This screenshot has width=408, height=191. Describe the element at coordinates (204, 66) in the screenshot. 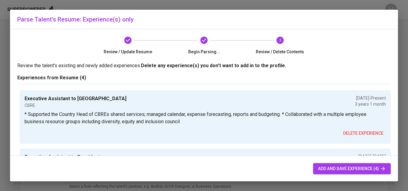

I see `p: Review the talent's existing and newly added experiences.` at that location.